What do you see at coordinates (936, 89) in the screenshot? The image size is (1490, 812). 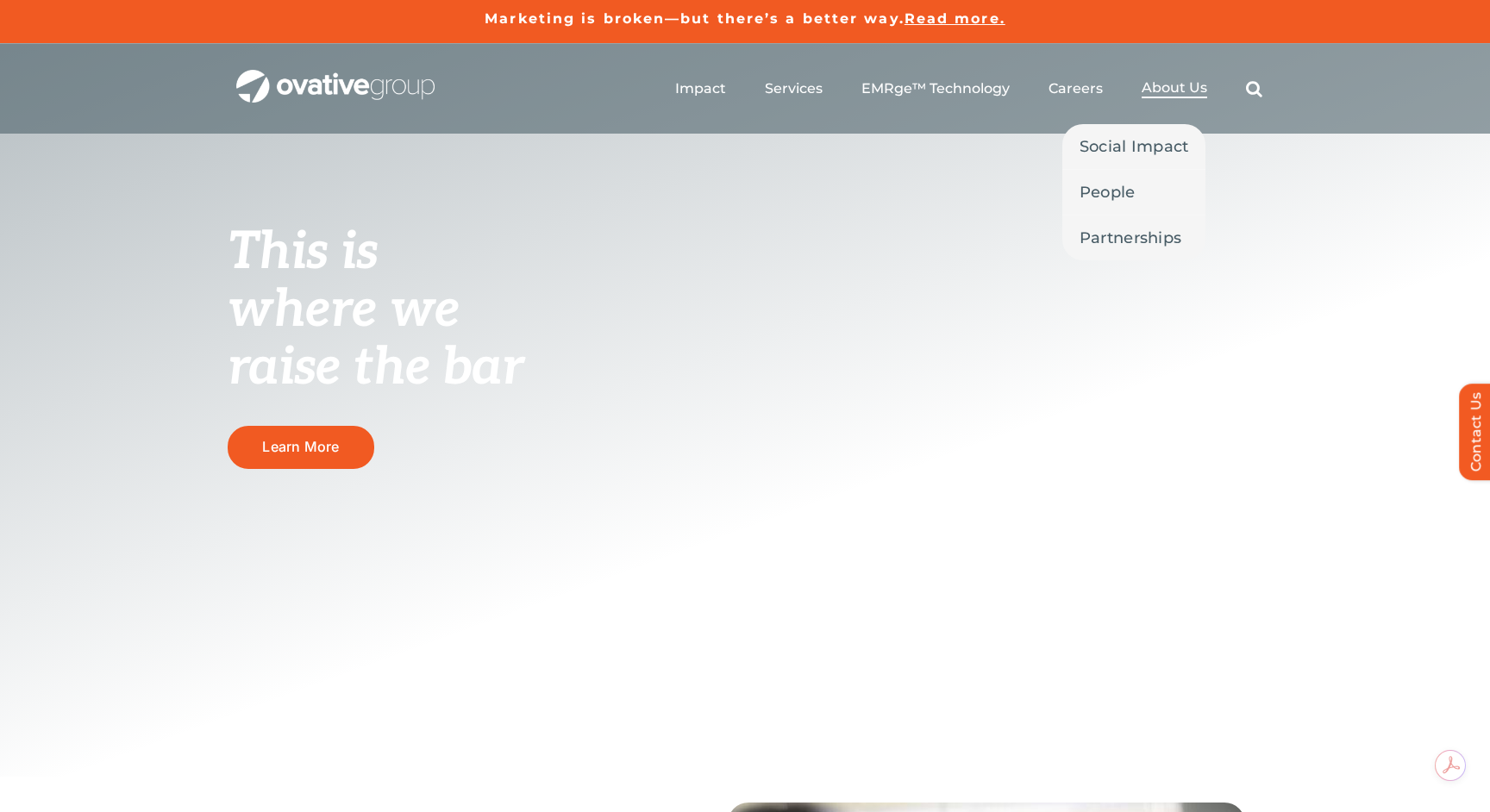 I see `span: EMRge™ Technology` at bounding box center [936, 89].